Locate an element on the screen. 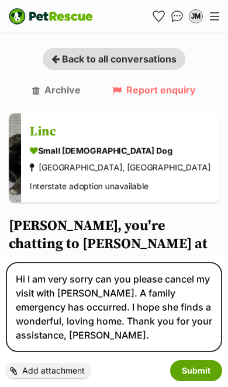  h3: Linc is located at coordinates (120, 131).